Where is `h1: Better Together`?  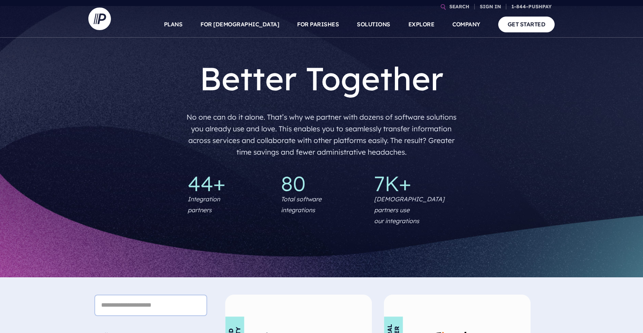 h1: Better Together is located at coordinates (321, 78).